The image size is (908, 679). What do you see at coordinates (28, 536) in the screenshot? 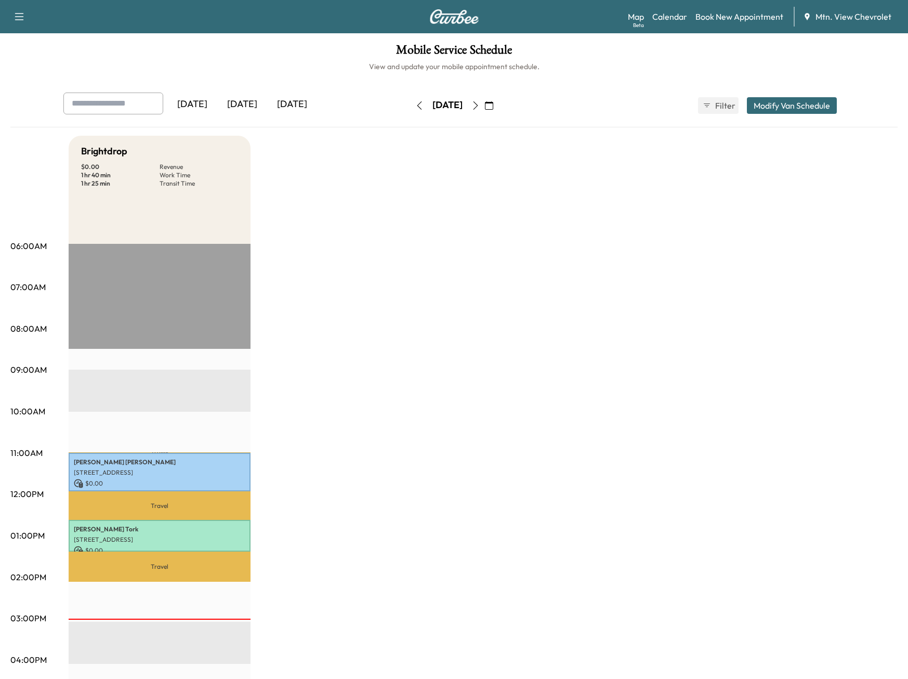
I see `p: 01:00PM` at bounding box center [28, 536].